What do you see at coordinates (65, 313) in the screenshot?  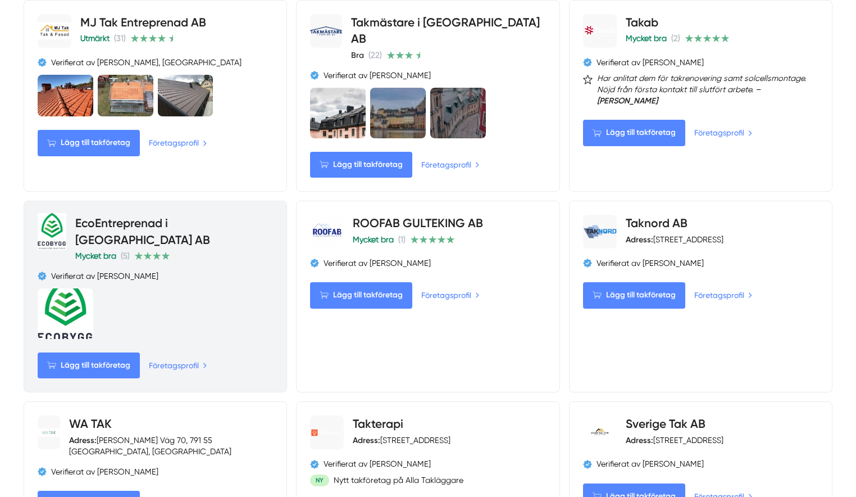 I see `img: Företagsbild från EcoEntreprenad i Stockholm AB` at bounding box center [65, 313].